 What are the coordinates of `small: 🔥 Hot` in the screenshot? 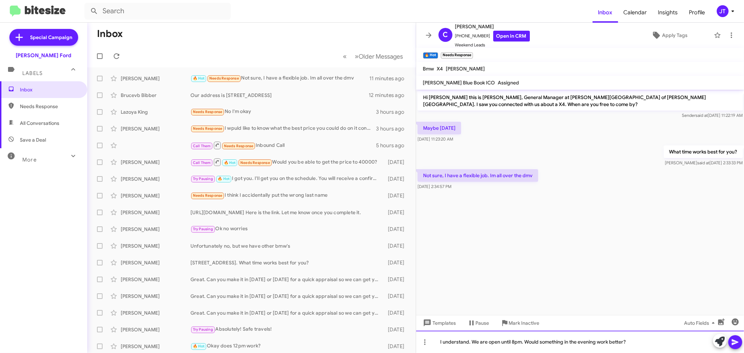 It's located at (430, 55).